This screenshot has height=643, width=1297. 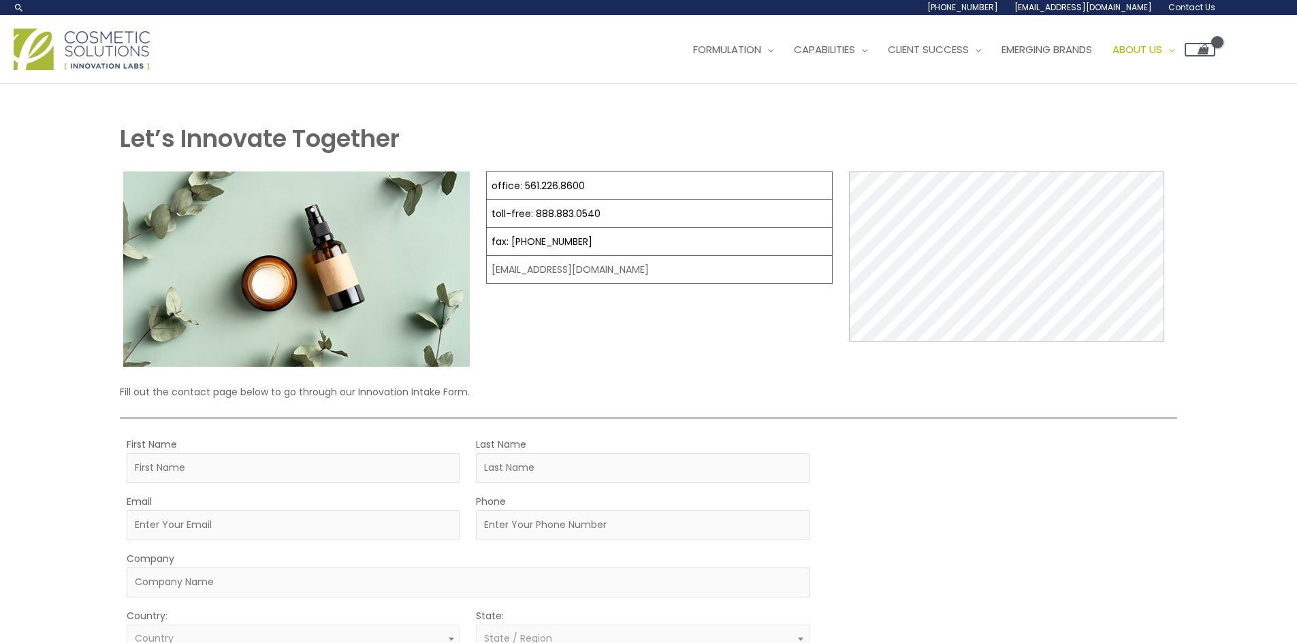 What do you see at coordinates (1191, 7) in the screenshot?
I see `span: Contact Us` at bounding box center [1191, 7].